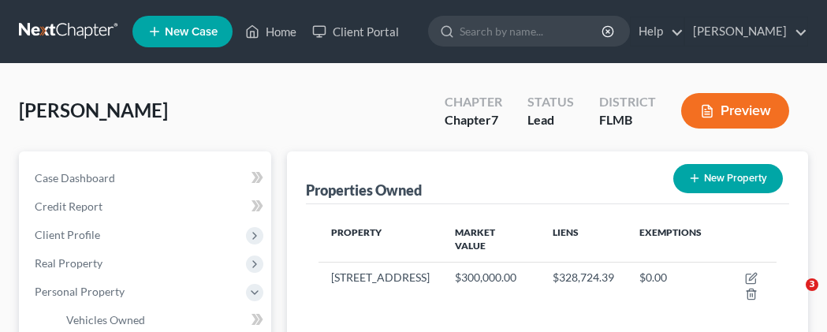  I want to click on div: Lead, so click(550, 120).